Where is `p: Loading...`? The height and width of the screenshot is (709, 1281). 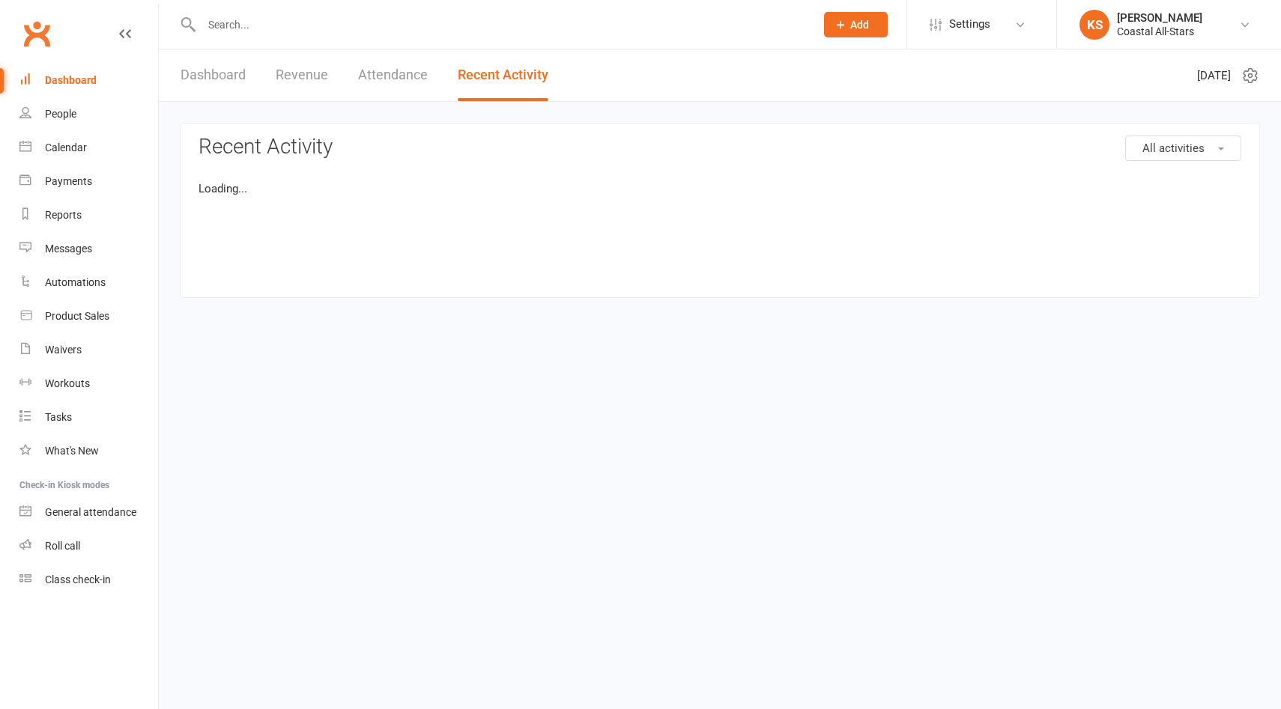 p: Loading... is located at coordinates (720, 189).